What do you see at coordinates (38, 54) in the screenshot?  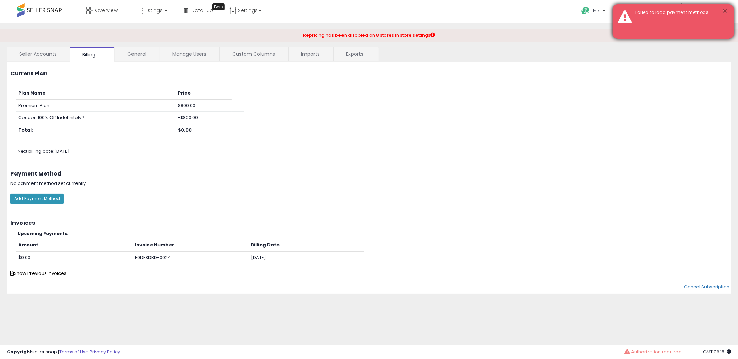 I see `a: Seller Accounts` at bounding box center [38, 54].